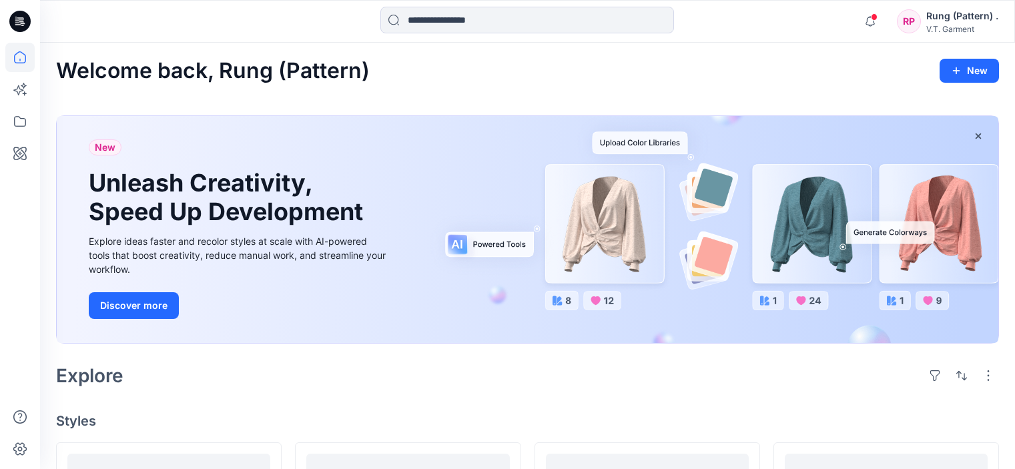  I want to click on h2: Welcome back, Rung (Pattern), so click(213, 71).